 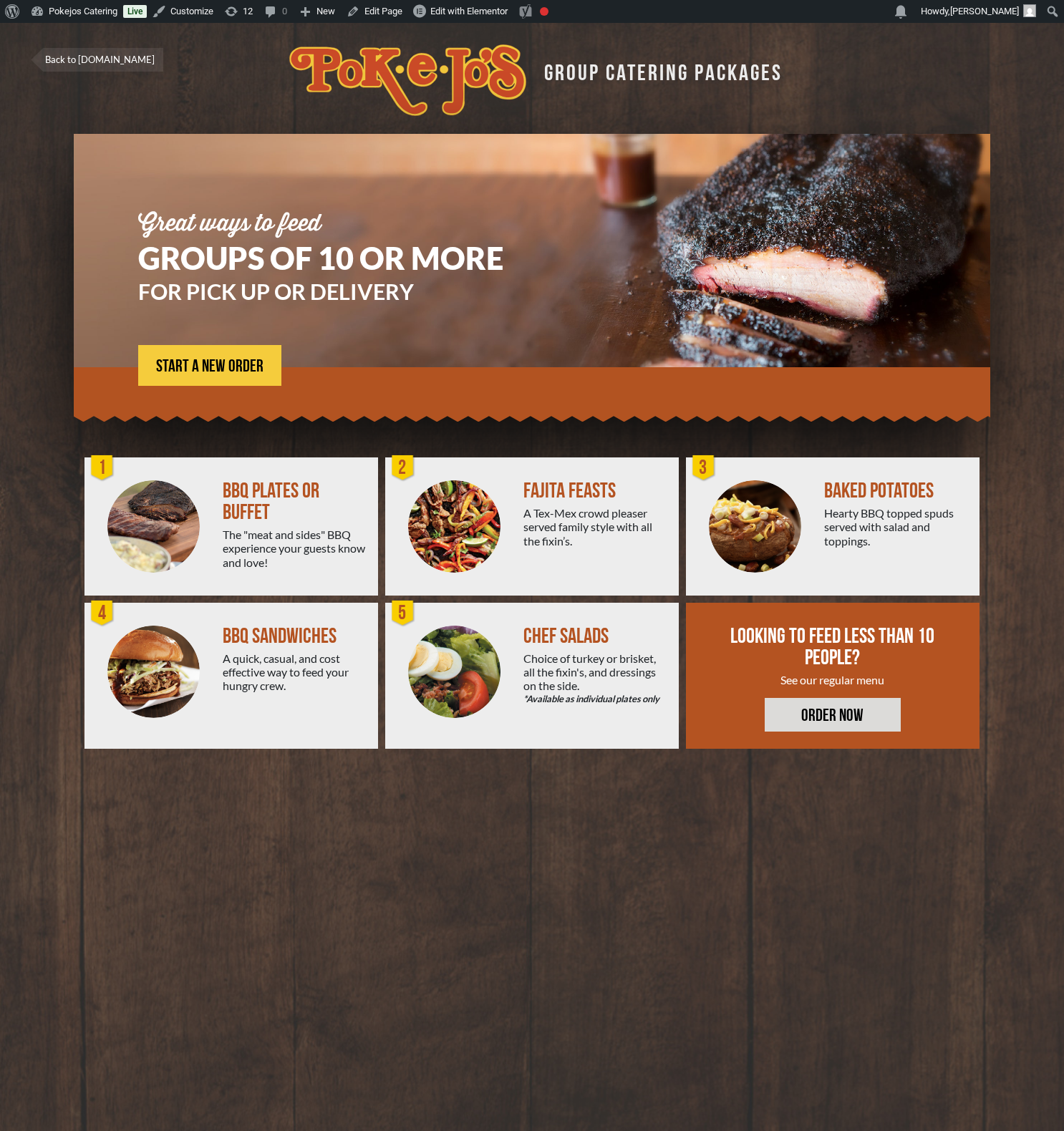 I want to click on div: BAKED POTATOES, so click(x=896, y=491).